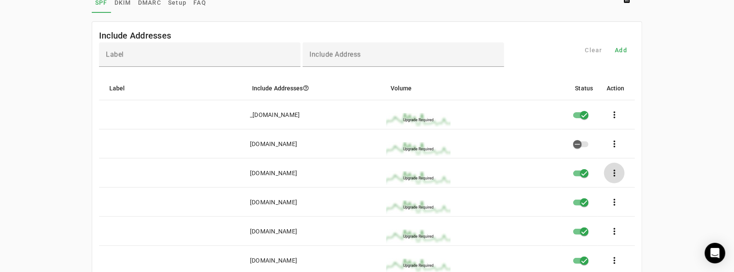 The height and width of the screenshot is (272, 734). I want to click on mat-card-title: Include Addresses, so click(135, 36).